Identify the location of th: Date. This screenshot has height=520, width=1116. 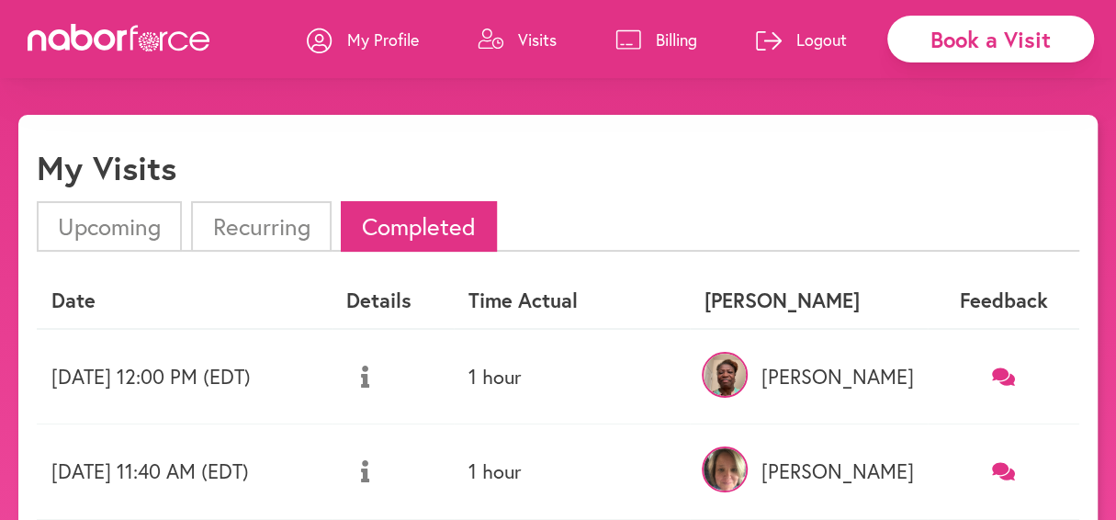
(184, 300).